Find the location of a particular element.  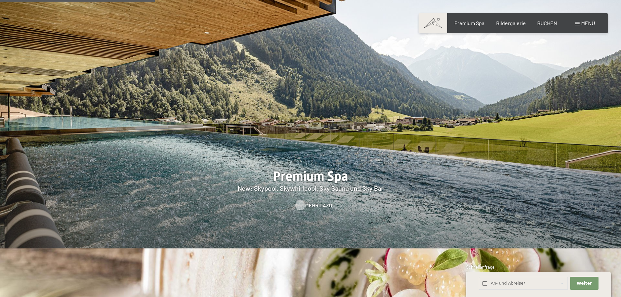

span: Schnellanfrage is located at coordinates (480, 267).